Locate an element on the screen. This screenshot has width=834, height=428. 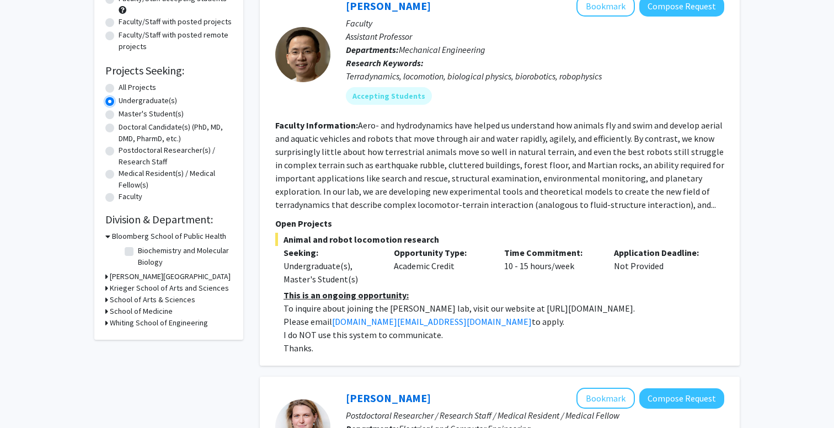
p: Time Commitment: is located at coordinates (551, 253).